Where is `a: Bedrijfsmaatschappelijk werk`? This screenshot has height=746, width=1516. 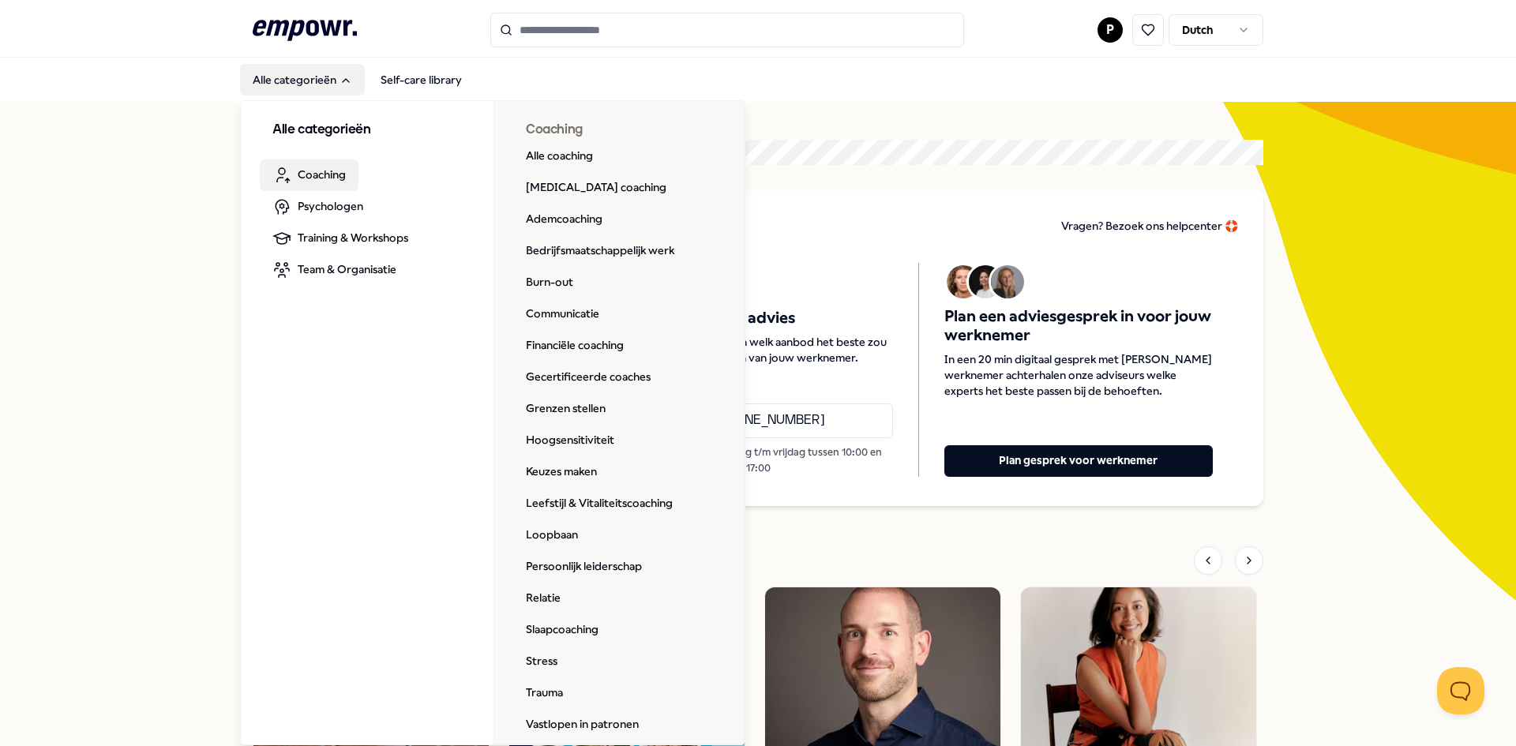 a: Bedrijfsmaatschappelijk werk is located at coordinates (600, 251).